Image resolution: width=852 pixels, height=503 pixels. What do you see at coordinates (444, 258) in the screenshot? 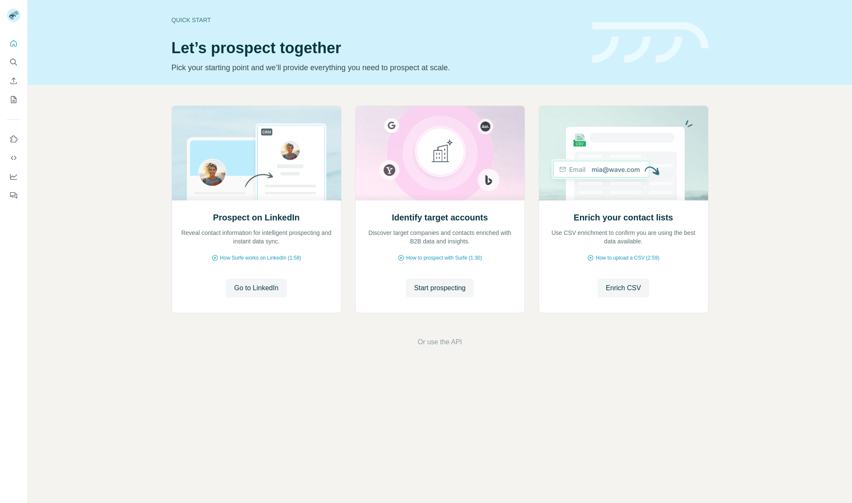
I see `span: How to prospect with Surfe (1:30)` at bounding box center [444, 258].